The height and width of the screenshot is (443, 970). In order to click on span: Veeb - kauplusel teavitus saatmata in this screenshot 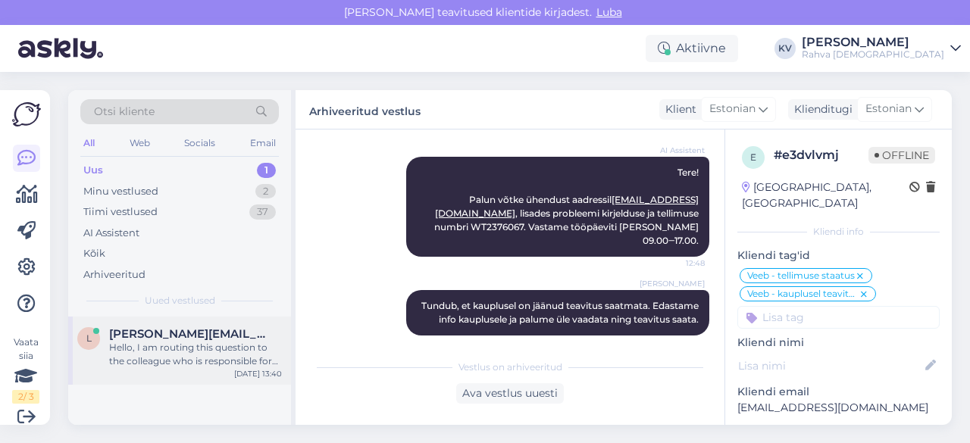, I will do `click(802, 294)`.